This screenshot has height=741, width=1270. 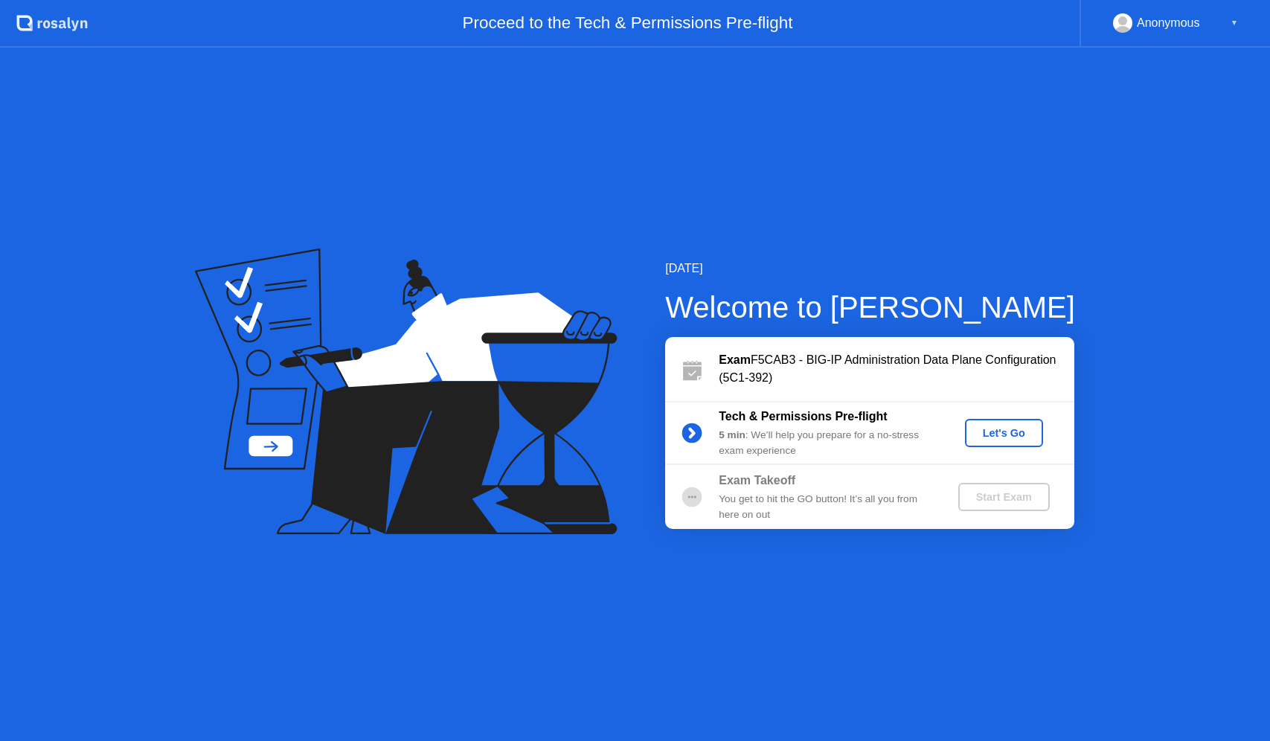 I want to click on button: Let's Go, so click(x=1004, y=433).